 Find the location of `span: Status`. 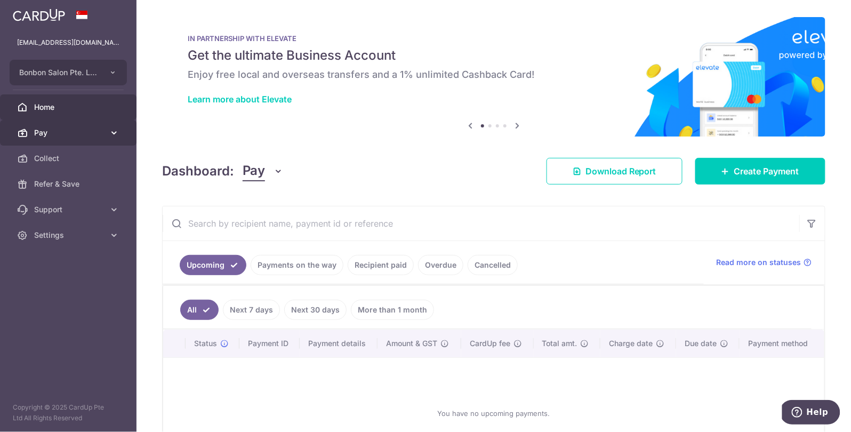

span: Status is located at coordinates (205, 343).